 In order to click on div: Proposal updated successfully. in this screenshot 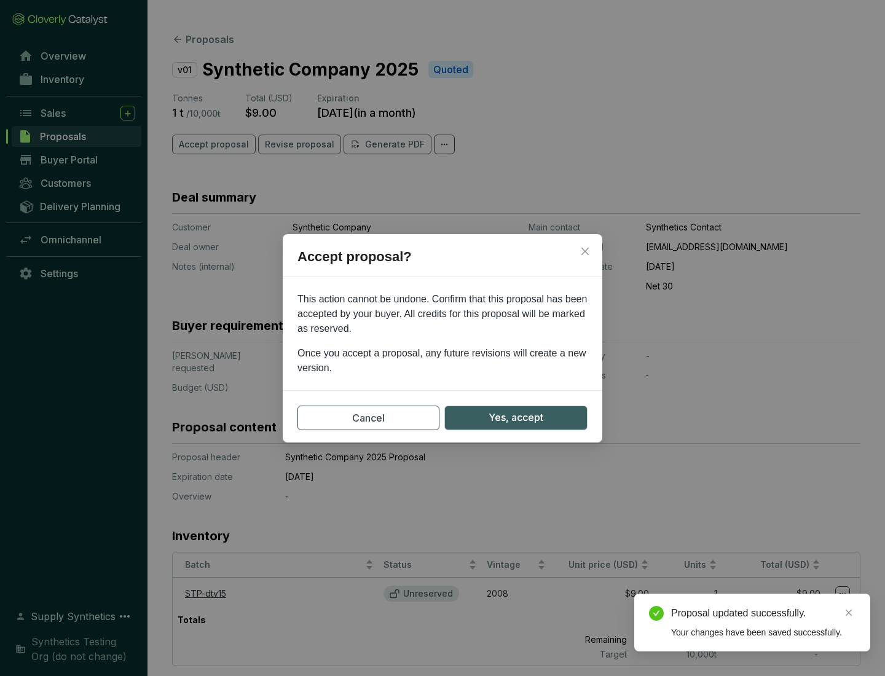, I will do `click(764, 614)`.